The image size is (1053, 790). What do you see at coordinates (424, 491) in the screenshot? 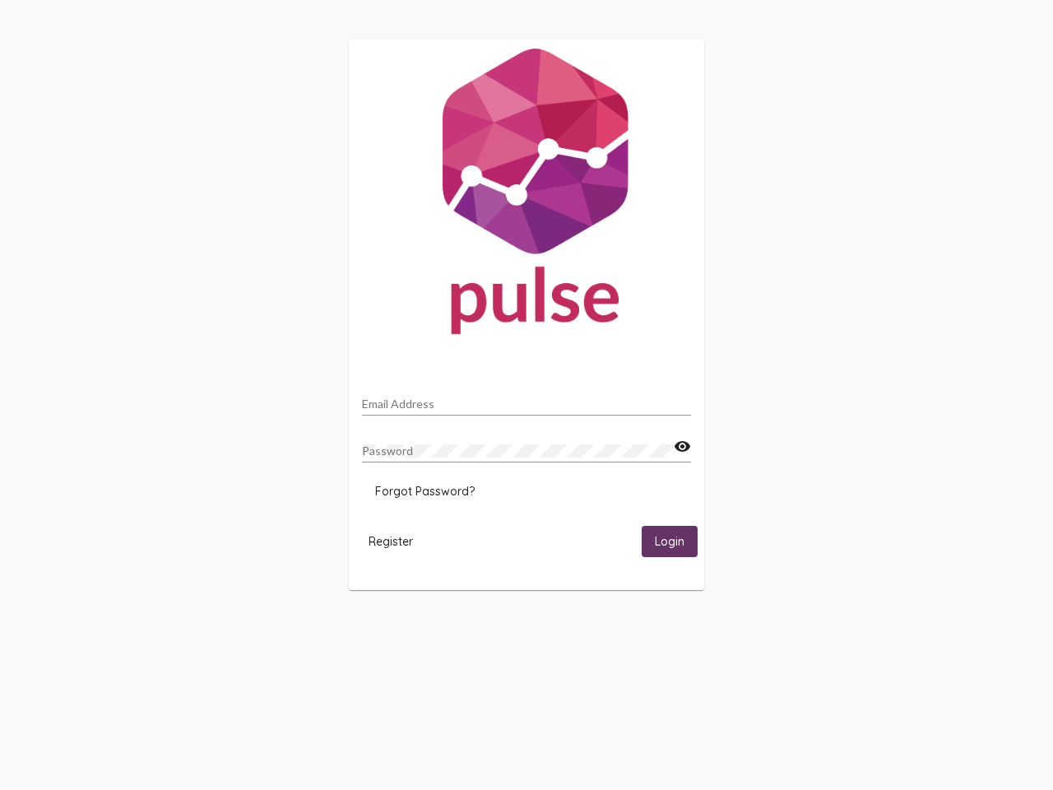
I see `span: Forgot Password?` at bounding box center [424, 491].